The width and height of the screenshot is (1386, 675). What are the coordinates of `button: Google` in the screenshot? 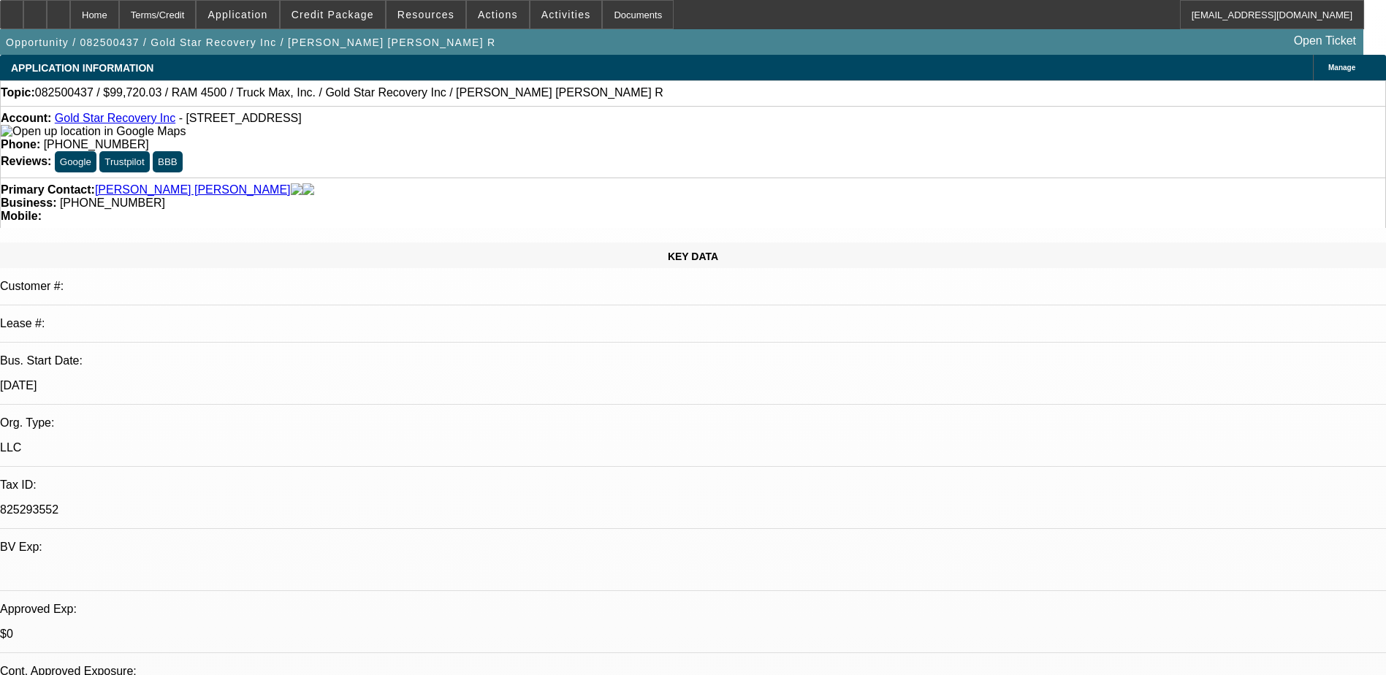 It's located at (75, 161).